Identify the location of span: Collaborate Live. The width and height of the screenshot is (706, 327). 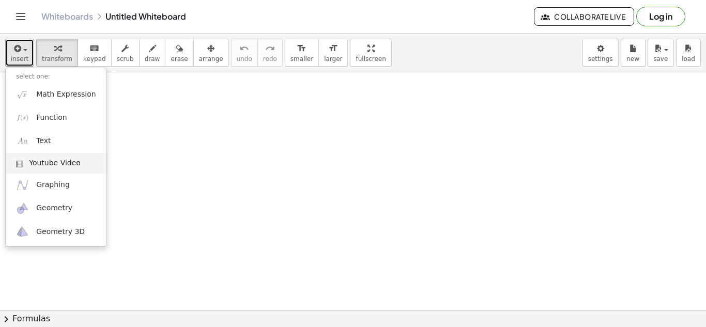
(584, 17).